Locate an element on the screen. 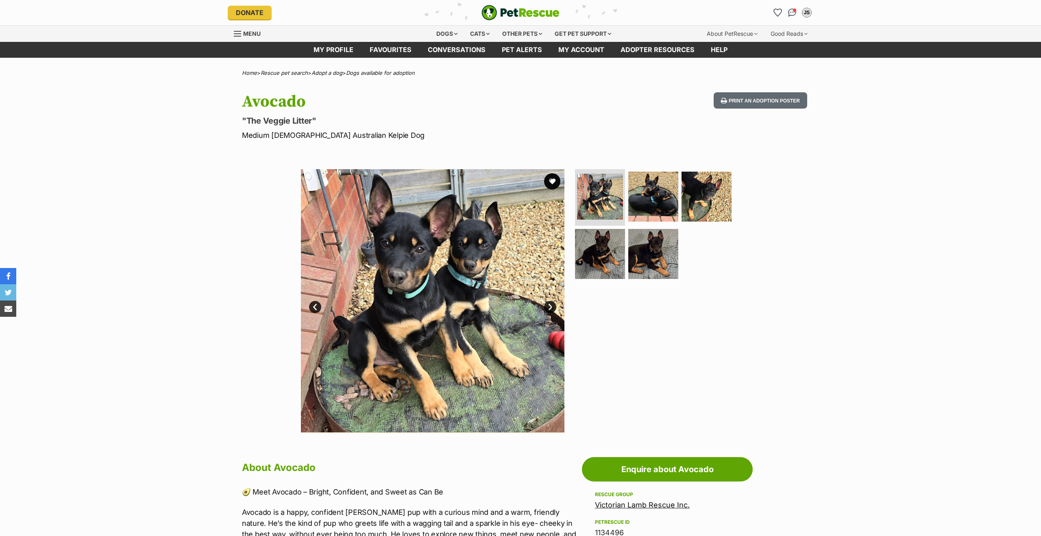 This screenshot has width=1041, height=536. a: Help is located at coordinates (719, 50).